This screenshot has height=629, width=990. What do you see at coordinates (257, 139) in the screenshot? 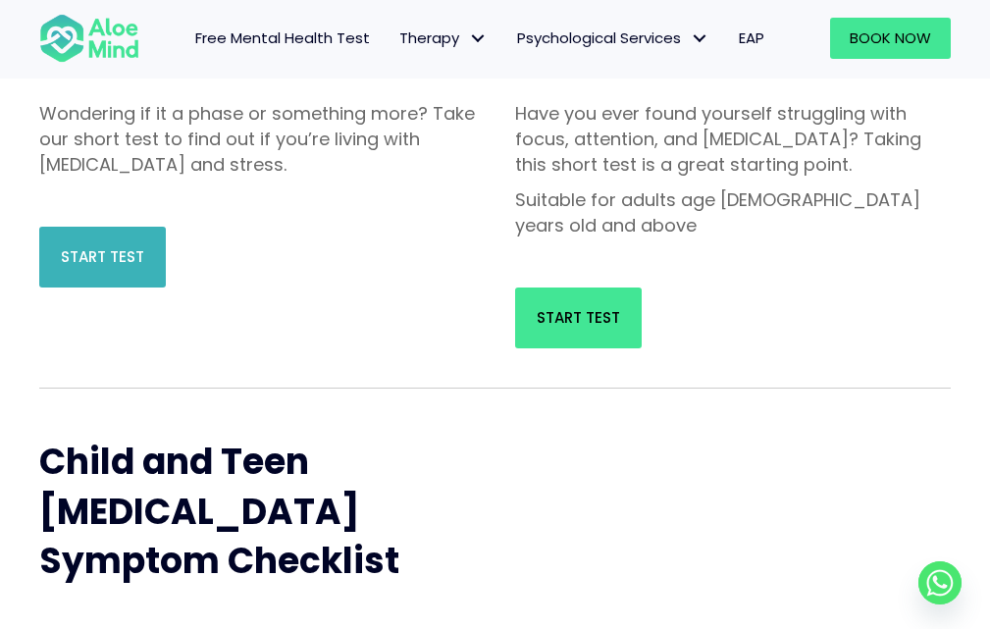
I see `p: Wondering if it a phase or something more? Take our short test to find out if you’re living with ...` at bounding box center [257, 139].